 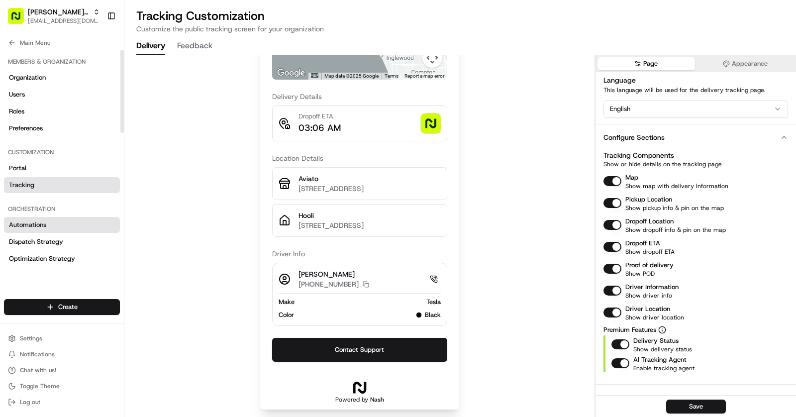 What do you see at coordinates (696, 90) in the screenshot?
I see `p: This language will be used for the delivery tracking page.` at bounding box center [696, 90].